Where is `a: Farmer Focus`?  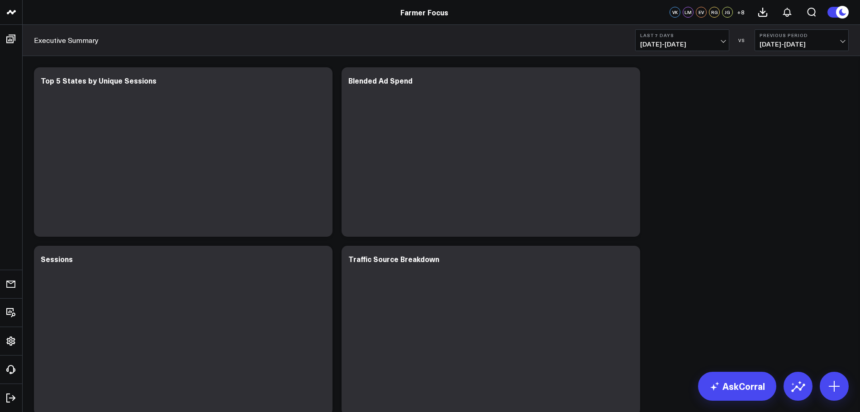 a: Farmer Focus is located at coordinates (424, 12).